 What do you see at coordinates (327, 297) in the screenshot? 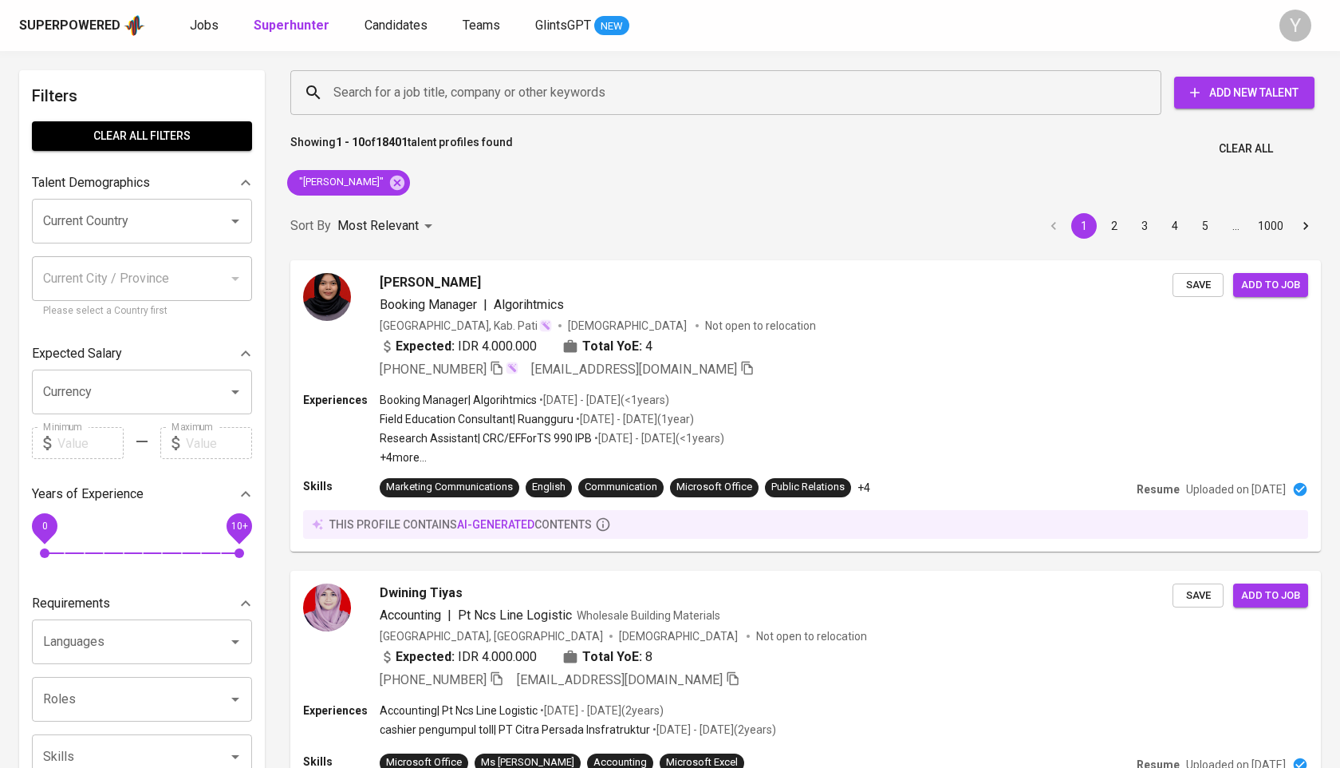
I see `img: 4ee3f377e6b4753fbeb6a328b259d8e8.jpg` at bounding box center [327, 297].